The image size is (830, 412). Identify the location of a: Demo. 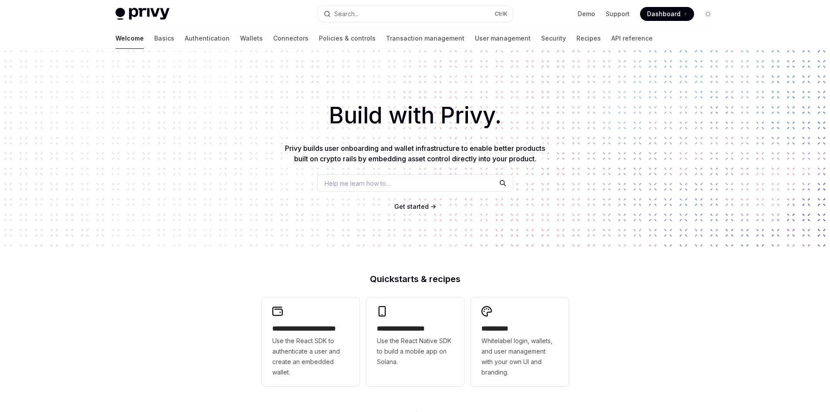
(587, 14).